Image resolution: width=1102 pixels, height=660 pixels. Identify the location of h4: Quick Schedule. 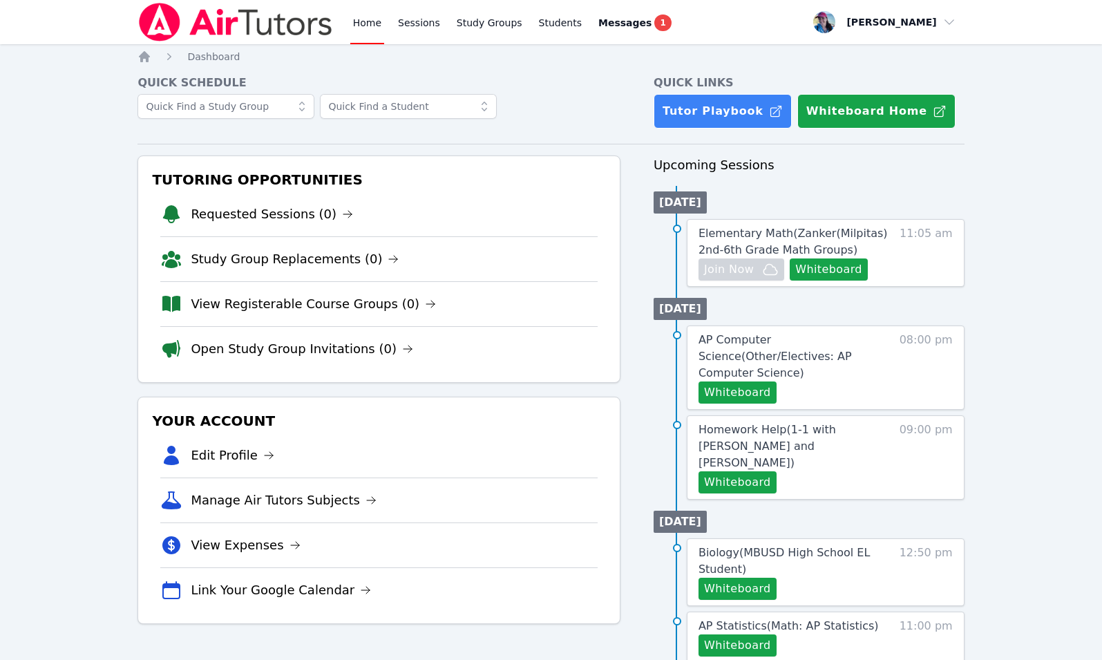
(379, 83).